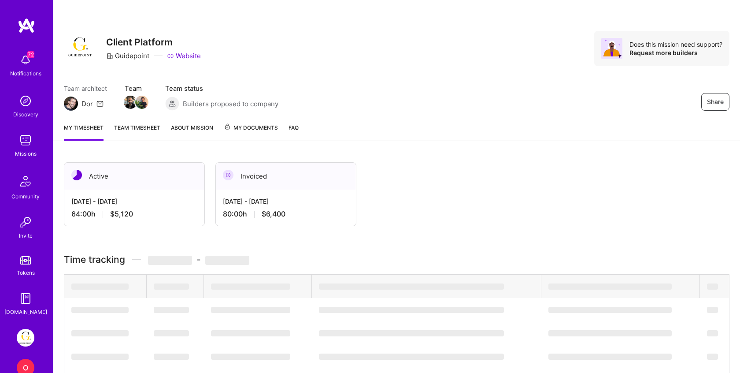 This screenshot has height=373, width=740. I want to click on a: My Documents, so click(251, 132).